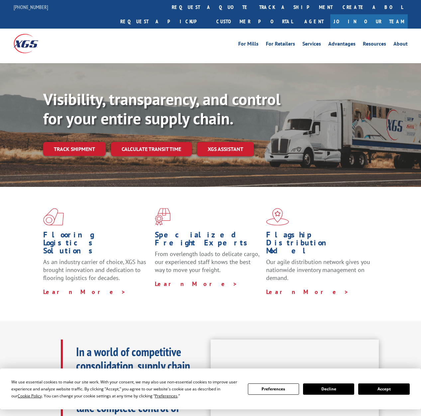 The image size is (421, 416). Describe the element at coordinates (208, 265) in the screenshot. I see `p: From overlength loads to delicate cargo, our experienced staff knows the best way to move your fr...` at that location.